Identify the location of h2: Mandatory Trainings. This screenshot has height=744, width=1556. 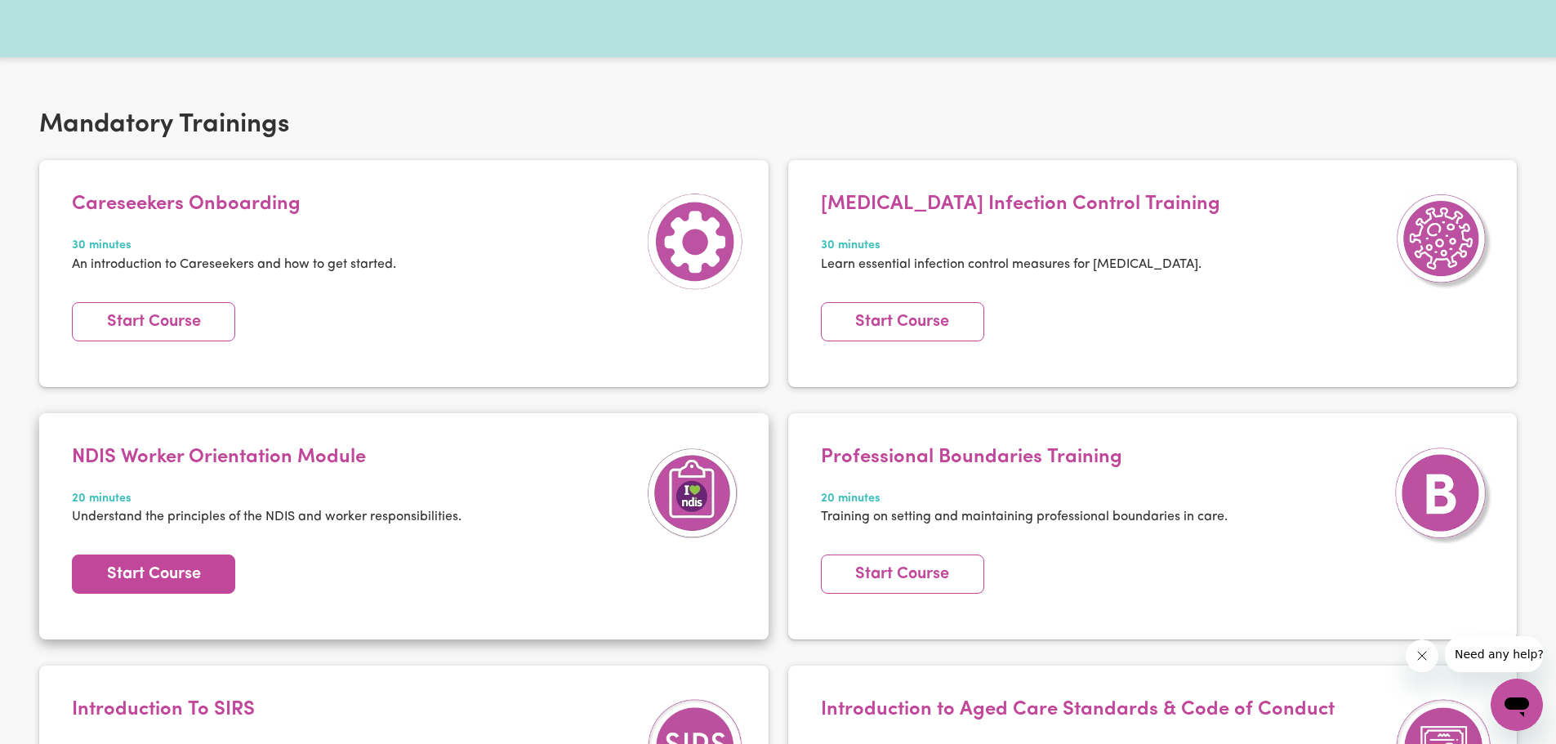
(777, 125).